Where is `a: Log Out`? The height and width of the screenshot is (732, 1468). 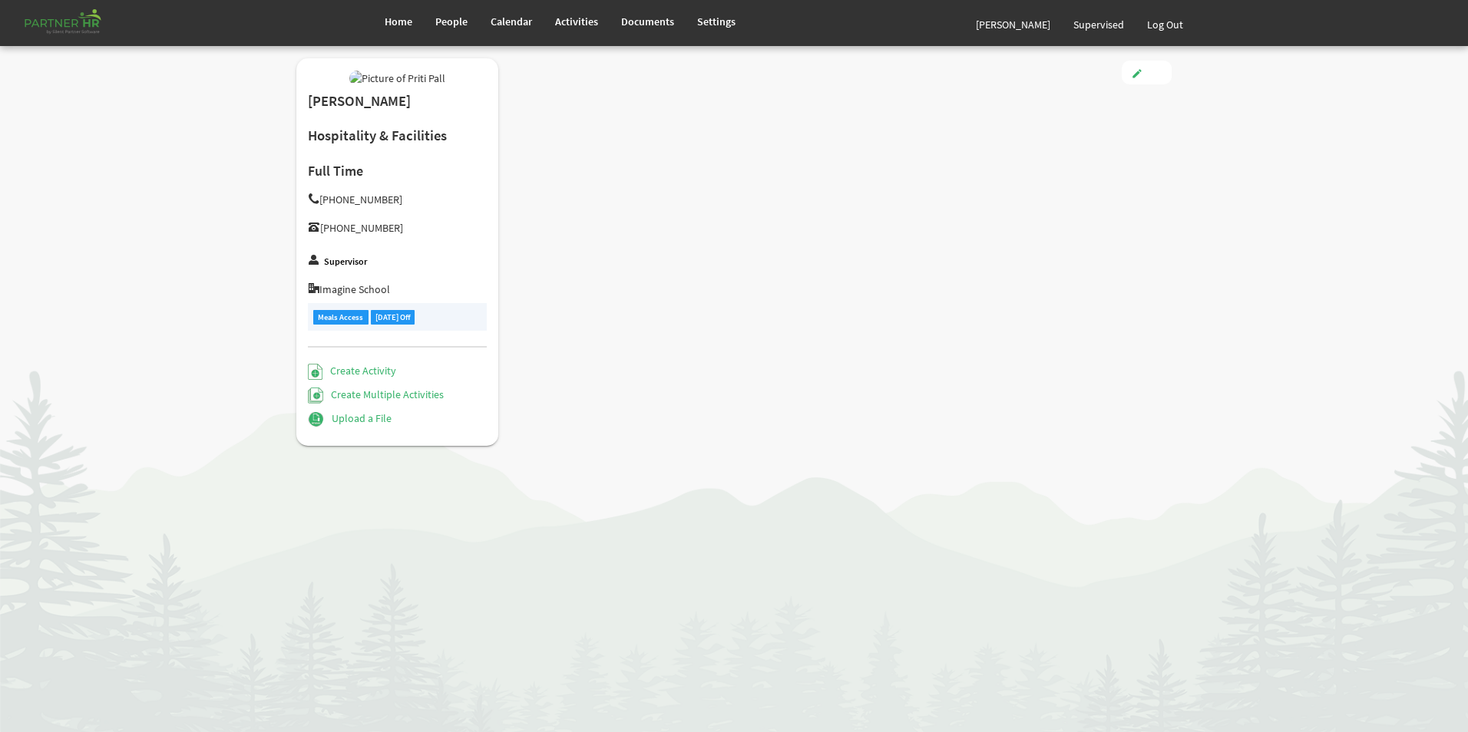
a: Log Out is located at coordinates (1164, 25).